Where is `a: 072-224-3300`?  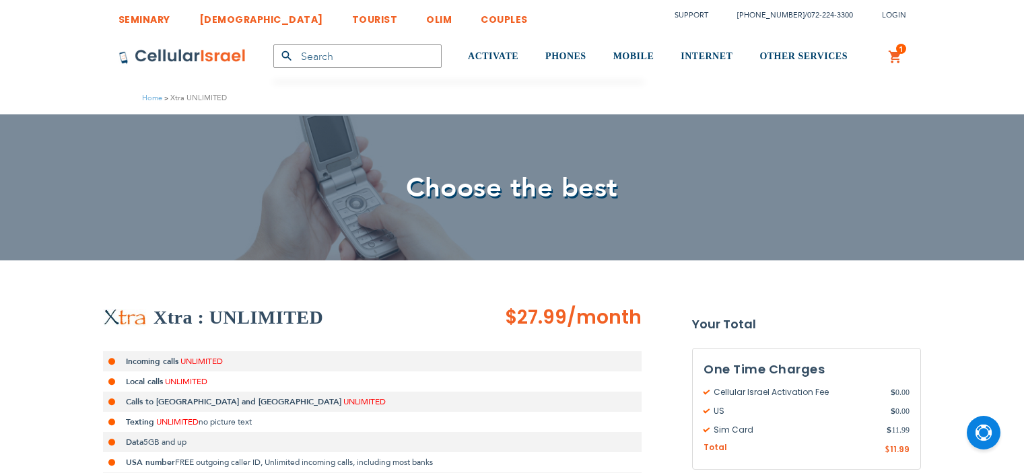
a: 072-224-3300 is located at coordinates (830, 15).